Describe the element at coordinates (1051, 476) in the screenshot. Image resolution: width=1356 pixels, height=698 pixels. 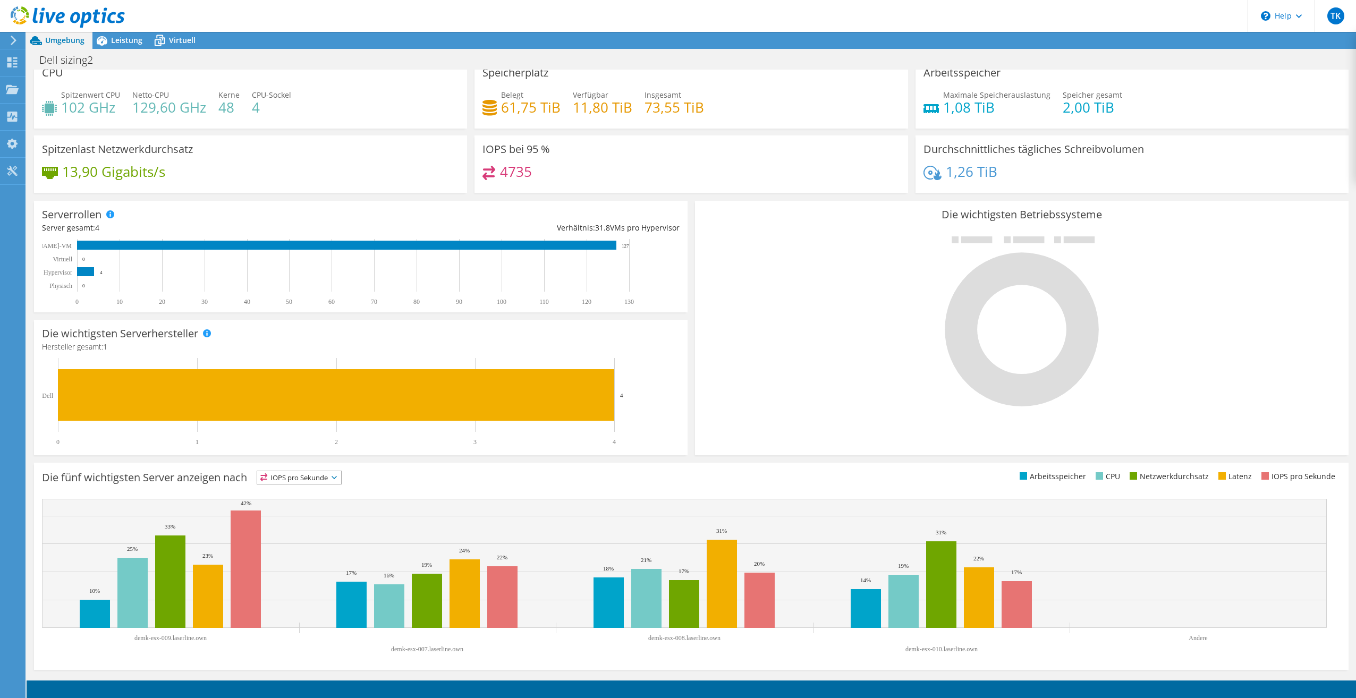
I see `li: Arbeitsspeicher` at that location.